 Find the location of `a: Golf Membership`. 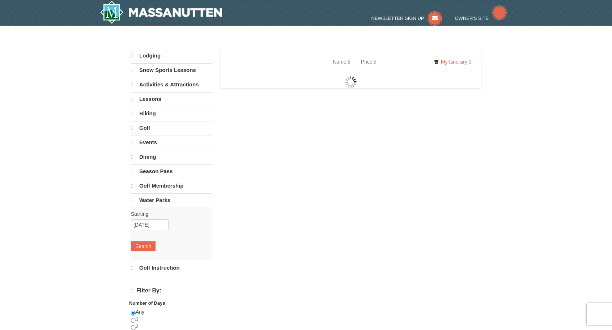

a: Golf Membership is located at coordinates (171, 186).